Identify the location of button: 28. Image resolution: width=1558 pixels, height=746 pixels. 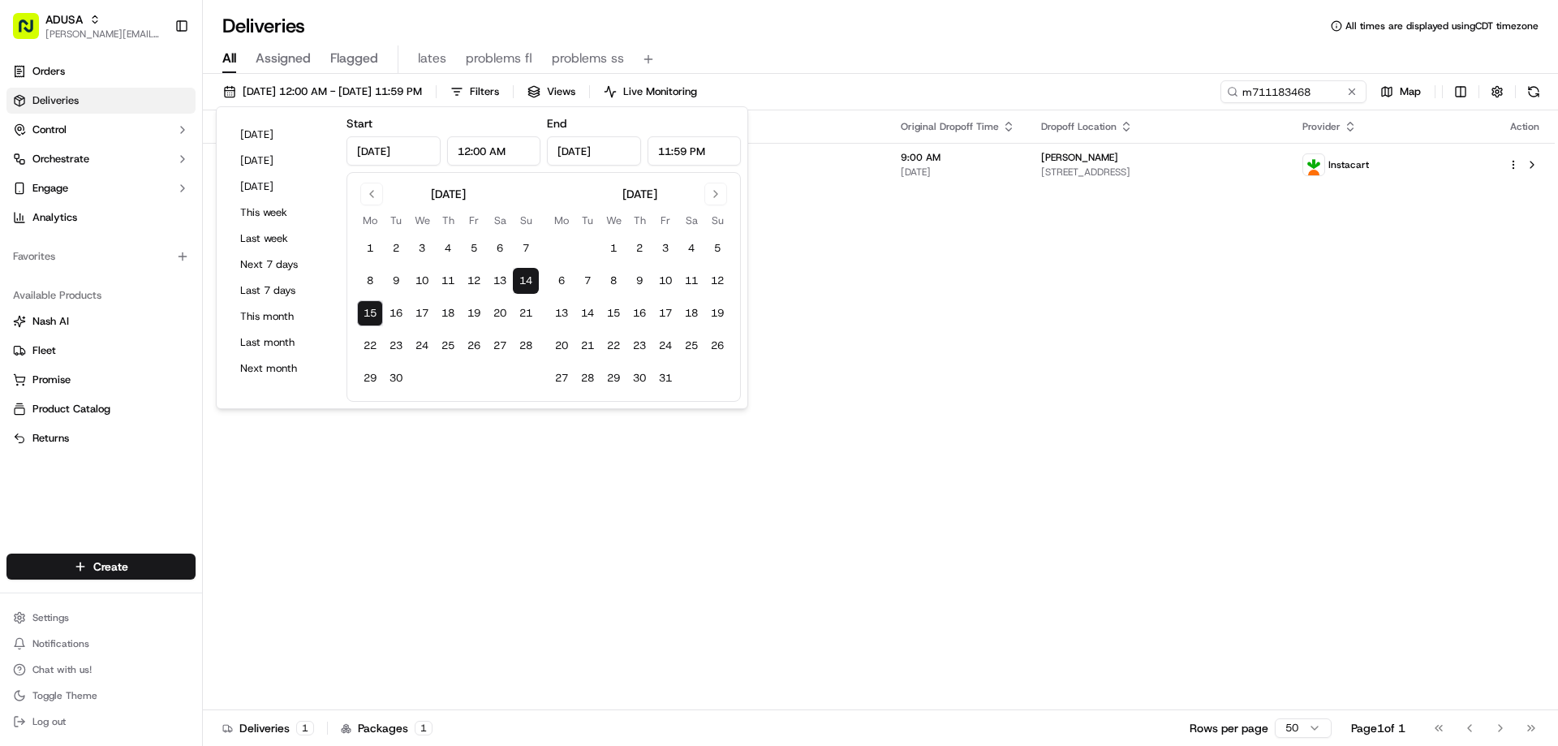
(526, 346).